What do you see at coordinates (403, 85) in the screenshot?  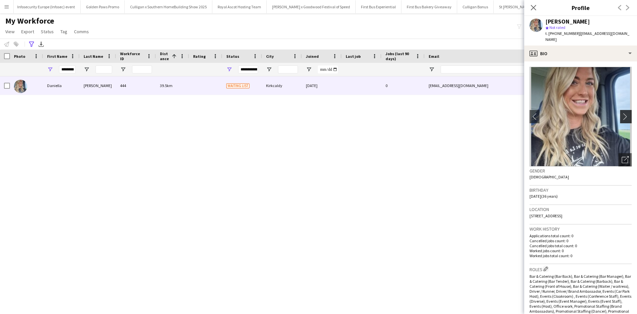 I see `div: 0` at bounding box center [403, 85].